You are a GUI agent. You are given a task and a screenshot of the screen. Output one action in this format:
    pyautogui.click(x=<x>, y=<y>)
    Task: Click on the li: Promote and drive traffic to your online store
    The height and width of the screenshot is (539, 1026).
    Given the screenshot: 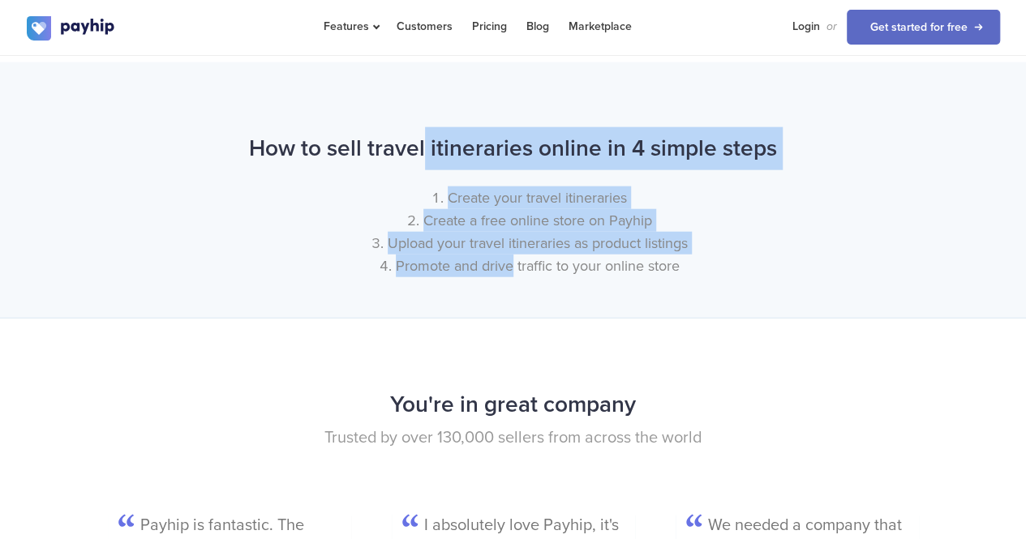 What is the action you would take?
    pyautogui.click(x=530, y=266)
    